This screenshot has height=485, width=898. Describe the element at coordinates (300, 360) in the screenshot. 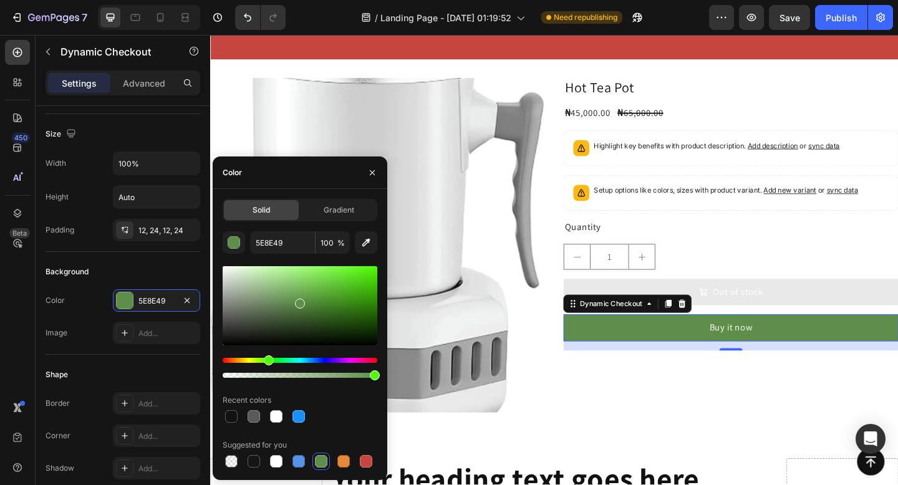

I see `div: Hue` at that location.